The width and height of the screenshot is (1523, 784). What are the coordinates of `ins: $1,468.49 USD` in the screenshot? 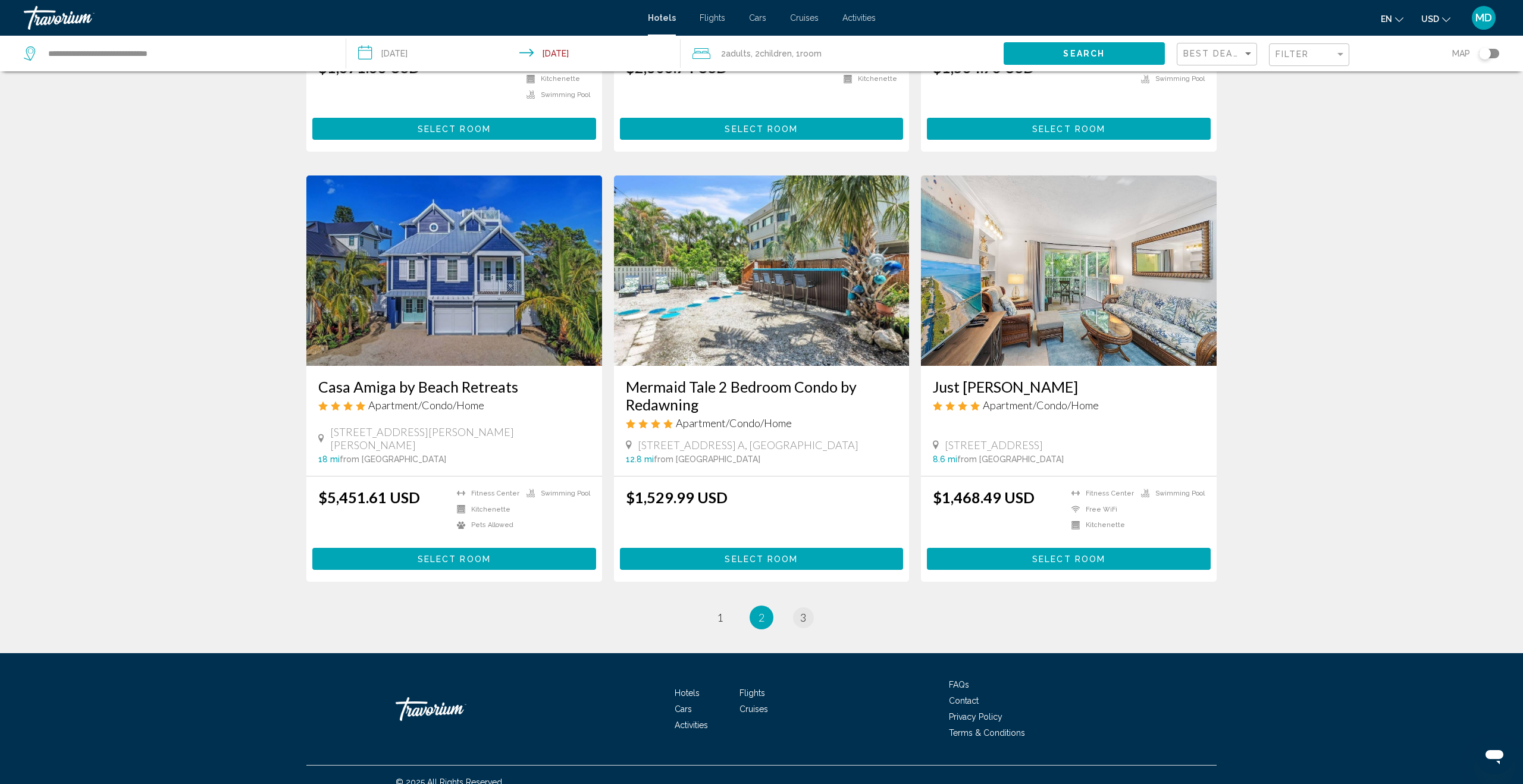 It's located at (984, 497).